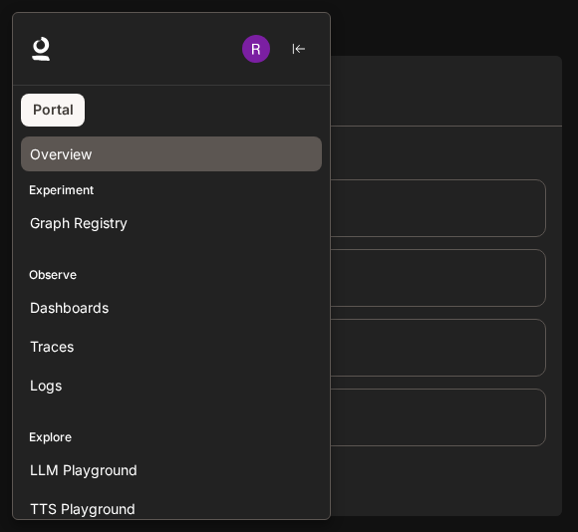 This screenshot has height=532, width=578. I want to click on p: Explore, so click(171, 437).